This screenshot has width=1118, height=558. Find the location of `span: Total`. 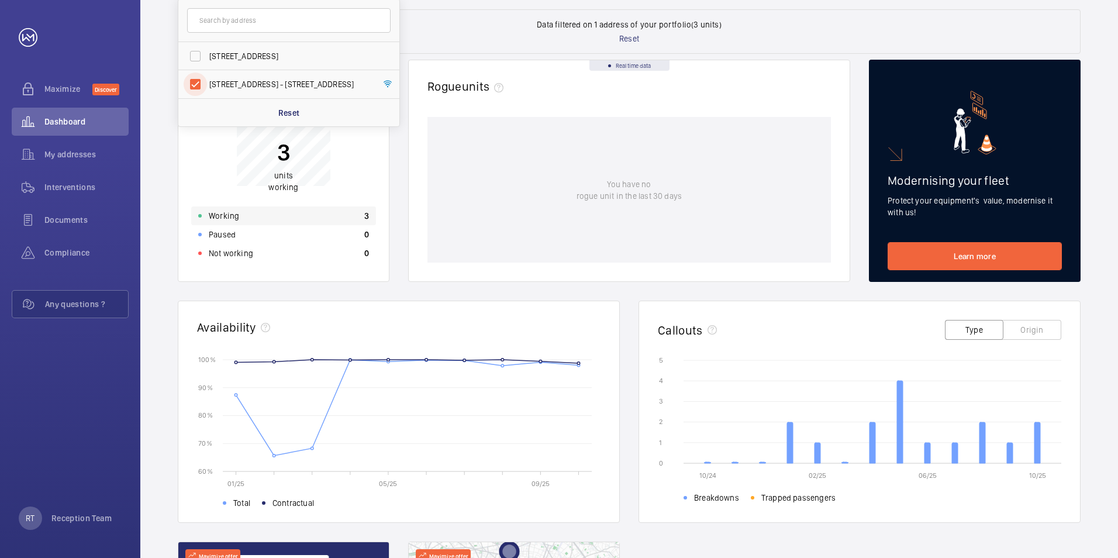

span: Total is located at coordinates (241, 503).